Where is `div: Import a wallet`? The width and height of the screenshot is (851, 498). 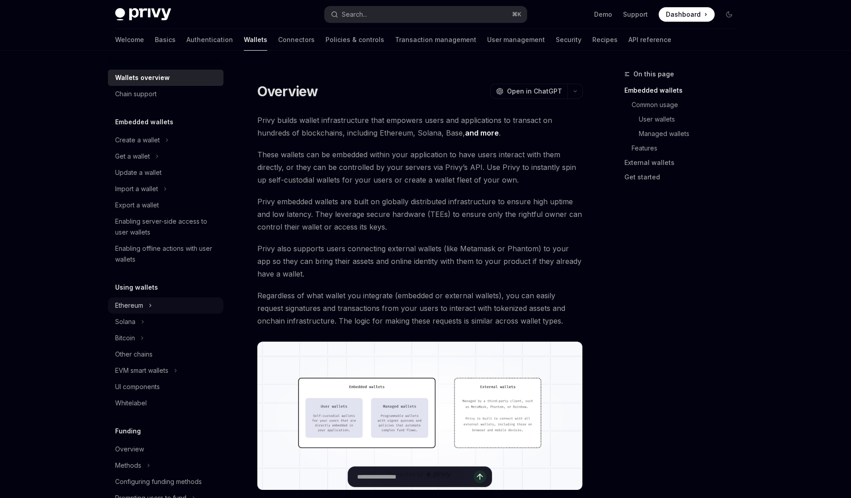 div: Import a wallet is located at coordinates (136, 189).